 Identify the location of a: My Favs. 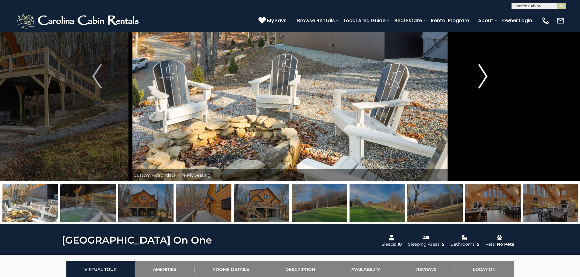
(273, 21).